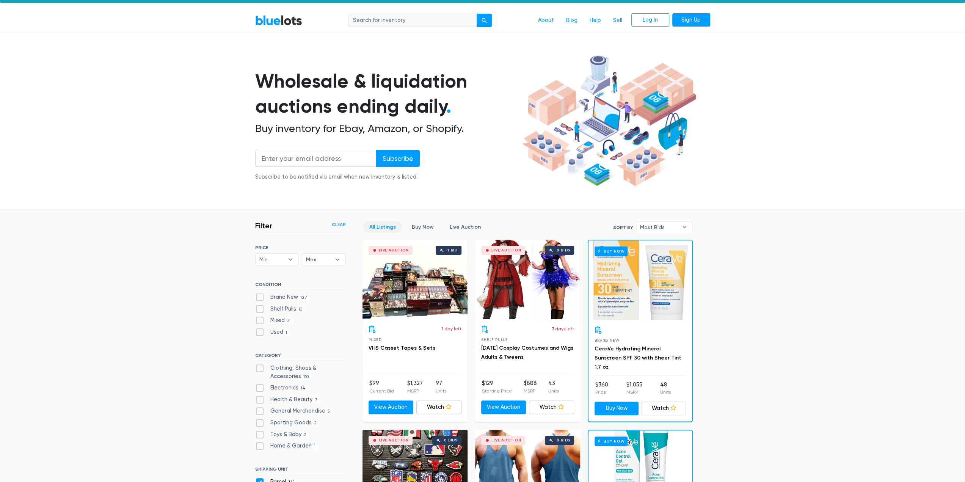 This screenshot has height=482, width=965. What do you see at coordinates (300, 372) in the screenshot?
I see `label: Clothing, Shoes & Accessories` at bounding box center [300, 372].